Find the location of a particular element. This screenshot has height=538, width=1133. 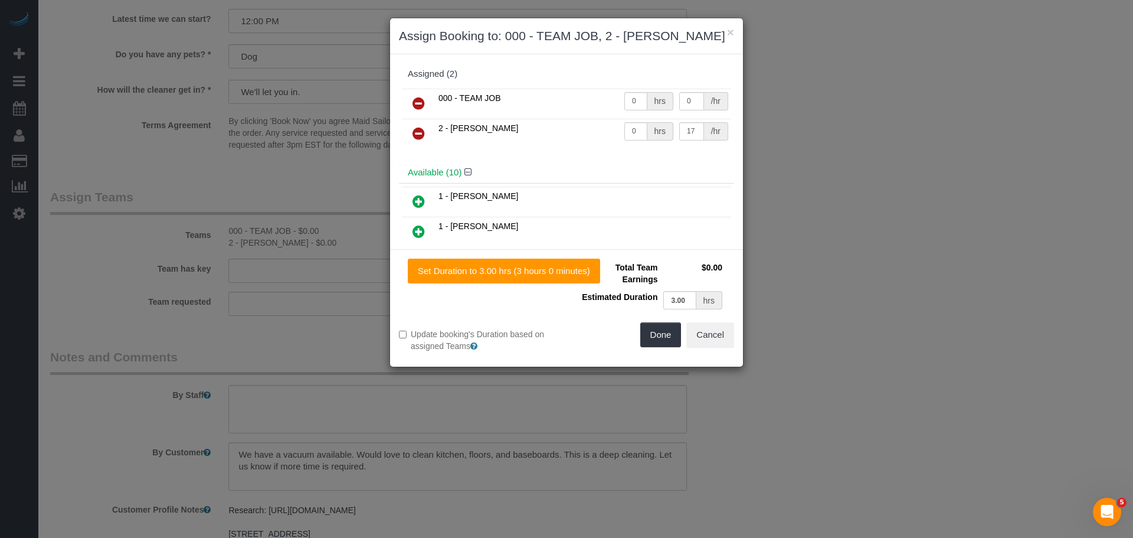

span: Estimated Duration is located at coordinates (620, 297).